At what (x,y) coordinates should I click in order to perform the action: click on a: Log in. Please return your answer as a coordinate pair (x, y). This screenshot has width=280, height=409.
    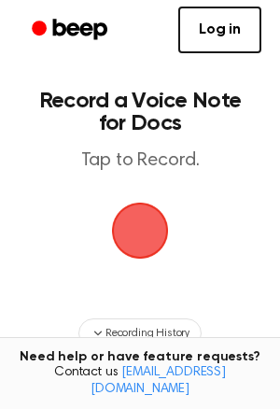
    Looking at the image, I should click on (219, 30).